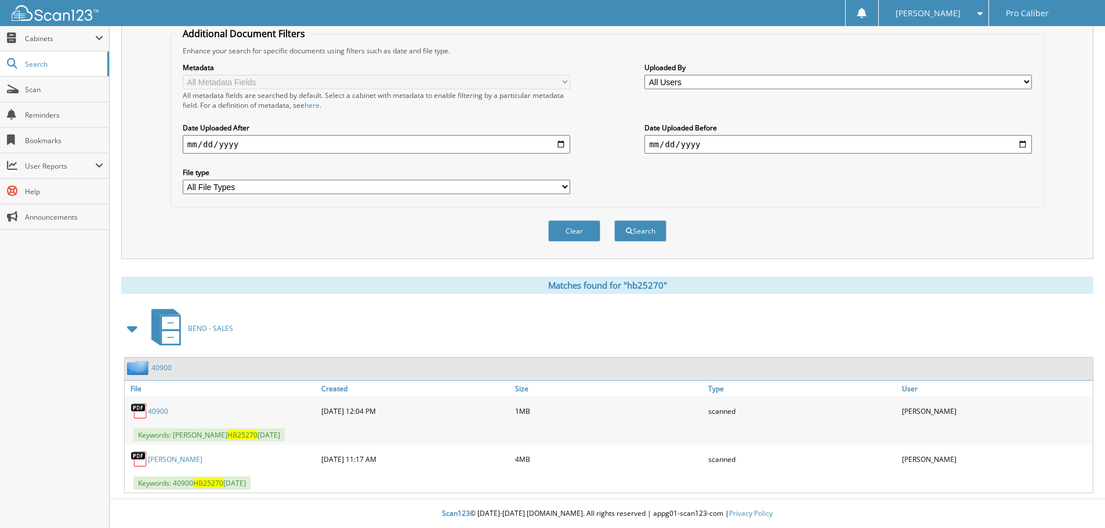  What do you see at coordinates (63, 64) in the screenshot?
I see `span: Search` at bounding box center [63, 64].